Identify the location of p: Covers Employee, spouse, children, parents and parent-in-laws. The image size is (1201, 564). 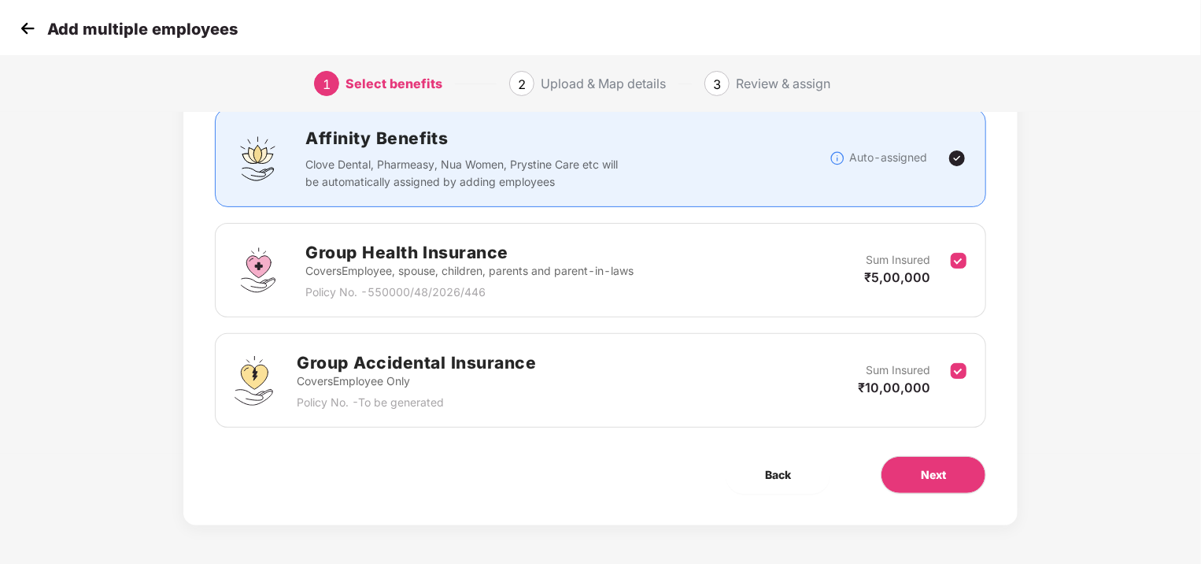
(469, 271).